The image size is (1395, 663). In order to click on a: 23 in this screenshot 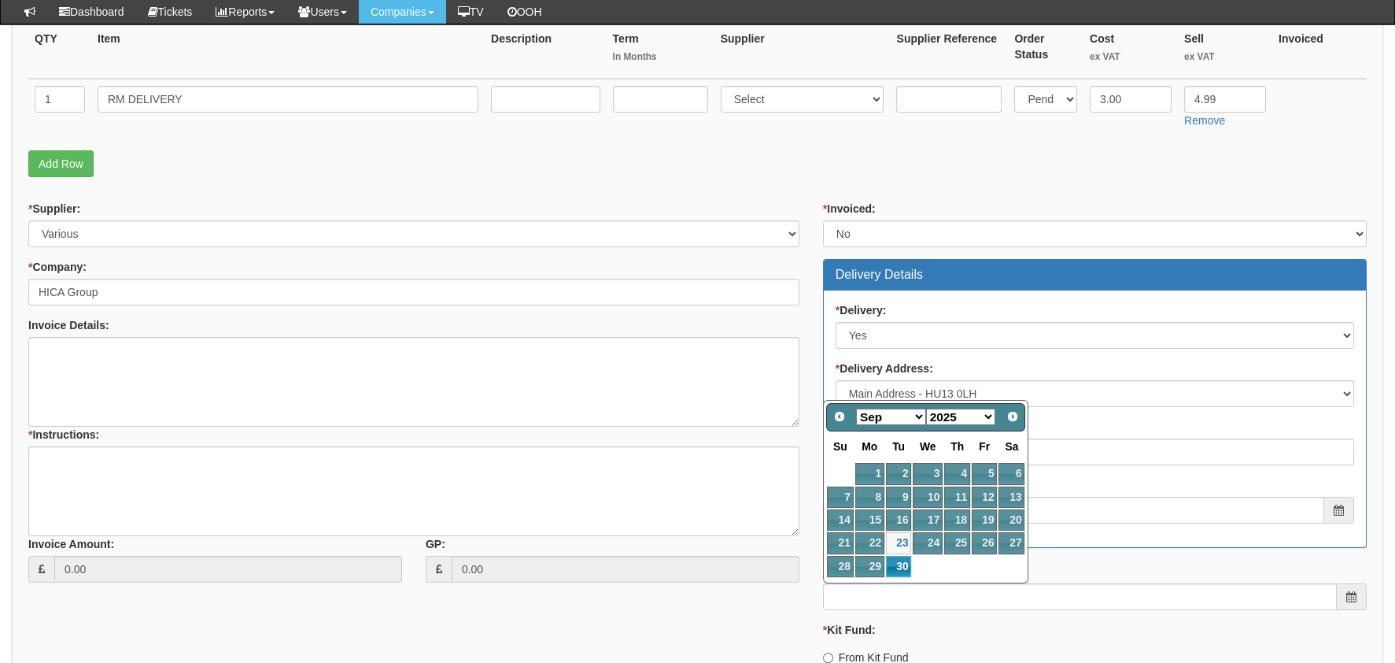, I will do `click(899, 542)`.